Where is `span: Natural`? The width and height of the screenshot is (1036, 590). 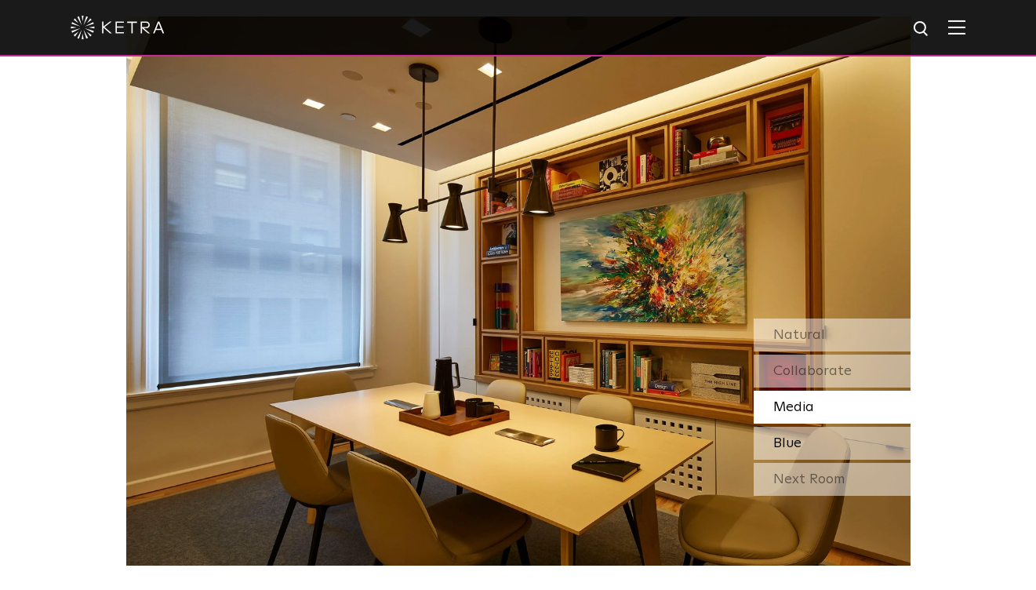
span: Natural is located at coordinates (799, 335).